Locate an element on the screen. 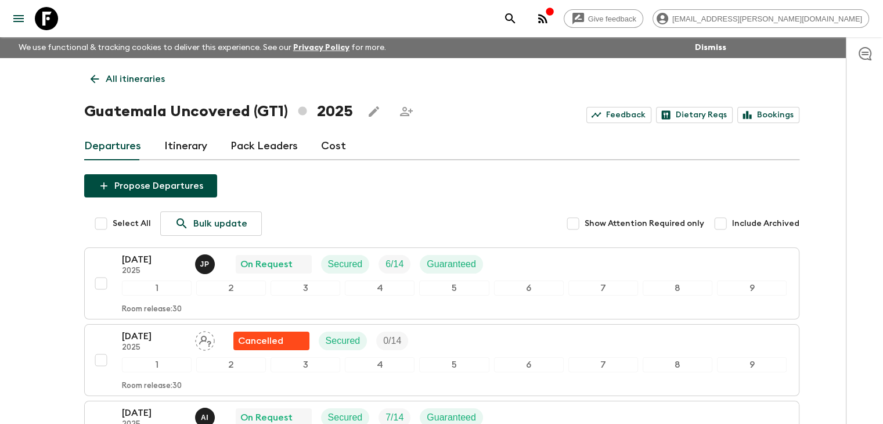 Image resolution: width=883 pixels, height=424 pixels. p: Cancelled is located at coordinates (261, 341).